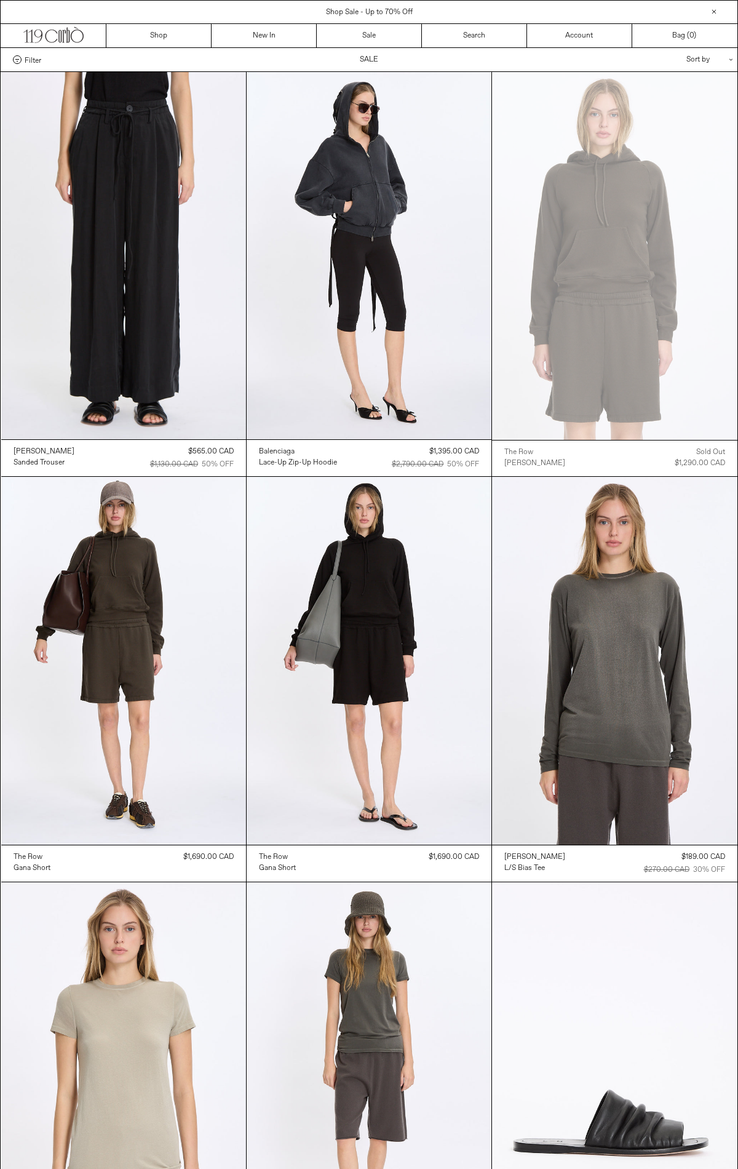 The height and width of the screenshot is (1169, 738). Describe the element at coordinates (614, 256) in the screenshot. I see `img: The Row Timia Sweatshirt in warm sepia` at that location.